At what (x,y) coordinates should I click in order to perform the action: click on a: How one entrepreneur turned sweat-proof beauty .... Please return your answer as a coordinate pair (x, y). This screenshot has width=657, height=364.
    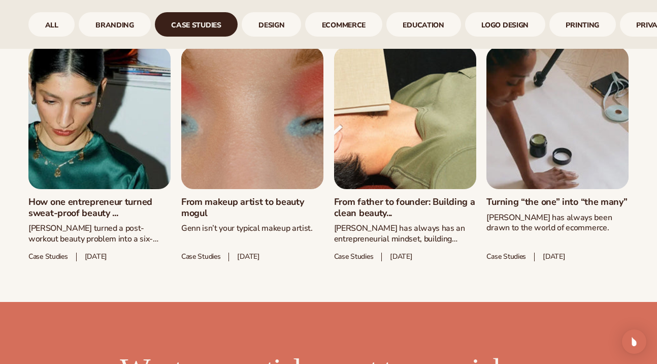
    Looking at the image, I should click on (100, 207).